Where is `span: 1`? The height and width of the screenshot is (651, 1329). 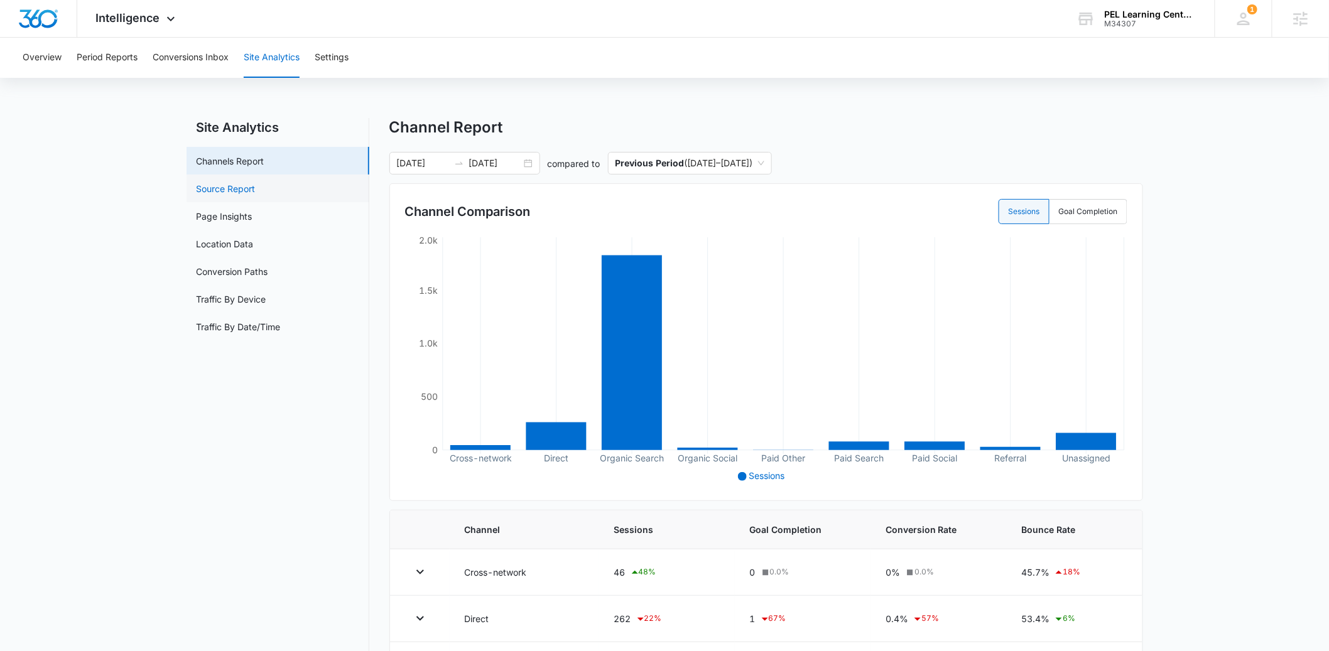 span: 1 is located at coordinates (1253, 9).